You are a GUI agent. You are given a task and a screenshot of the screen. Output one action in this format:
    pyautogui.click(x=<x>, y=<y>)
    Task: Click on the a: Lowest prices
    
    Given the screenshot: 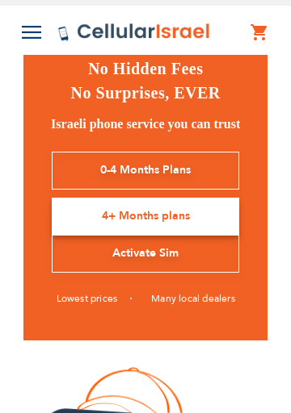 What is the action you would take?
    pyautogui.click(x=94, y=299)
    